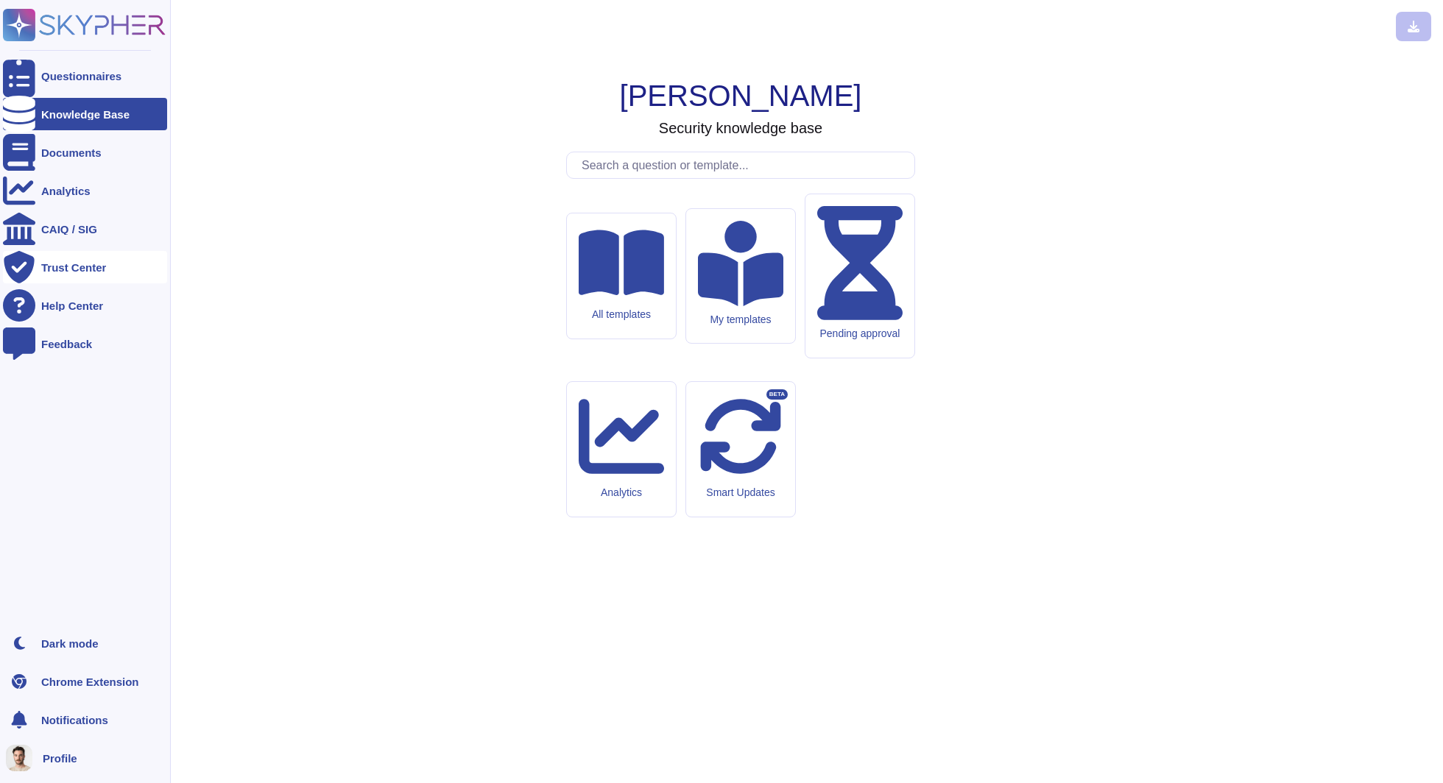 This screenshot has height=783, width=1443. What do you see at coordinates (72, 305) in the screenshot?
I see `div: Help Center` at bounding box center [72, 305].